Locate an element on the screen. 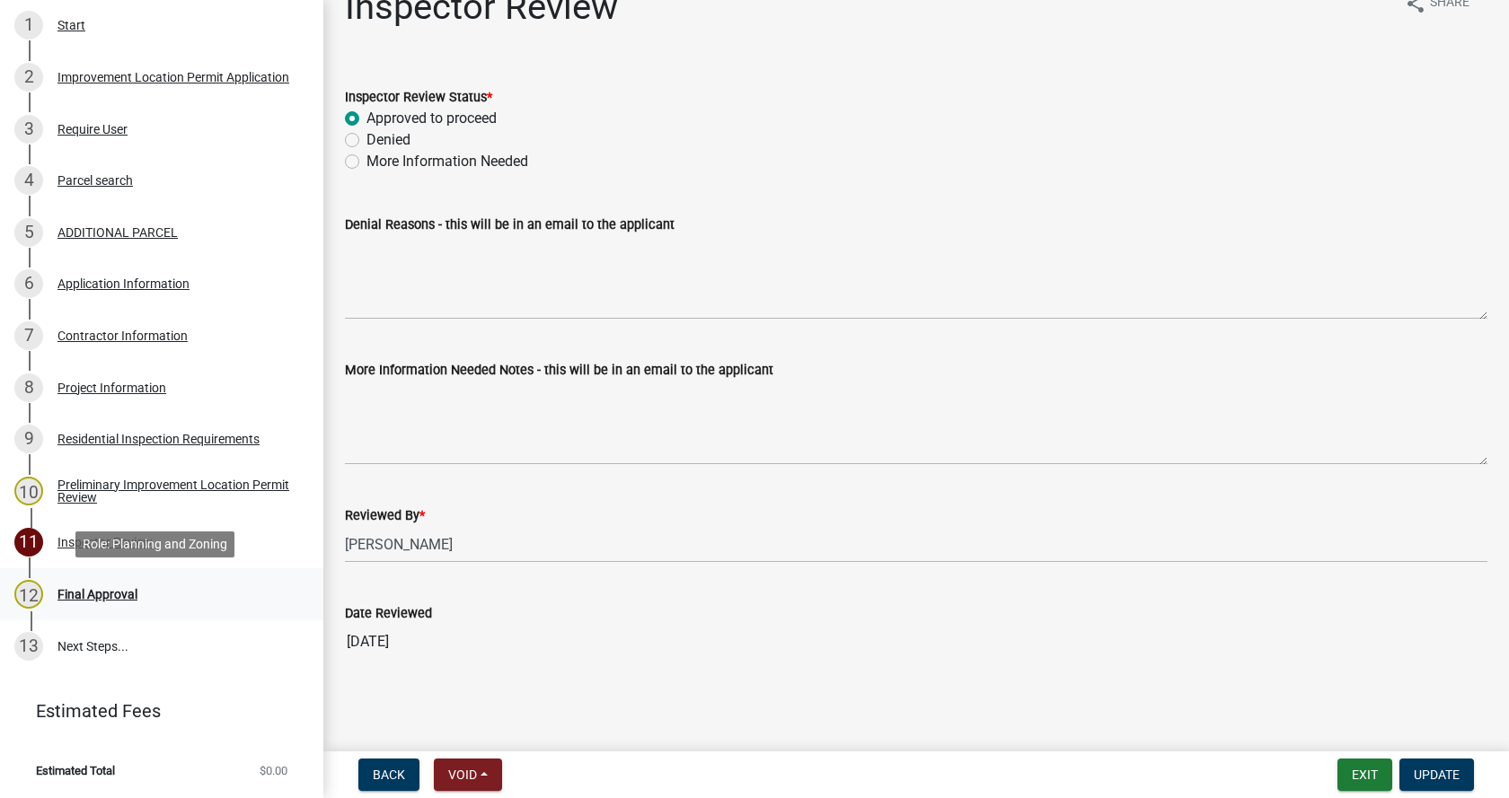  div: Role: Planning and Zoning is located at coordinates (154, 544).